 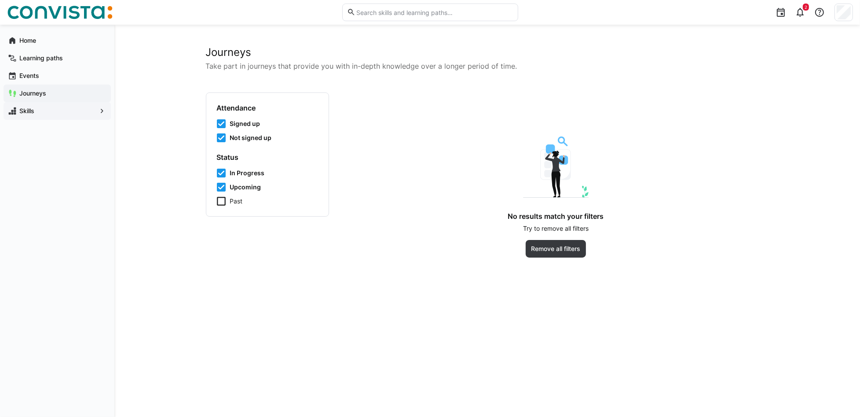 What do you see at coordinates (556, 249) in the screenshot?
I see `span: Remove all filters` at bounding box center [556, 249].